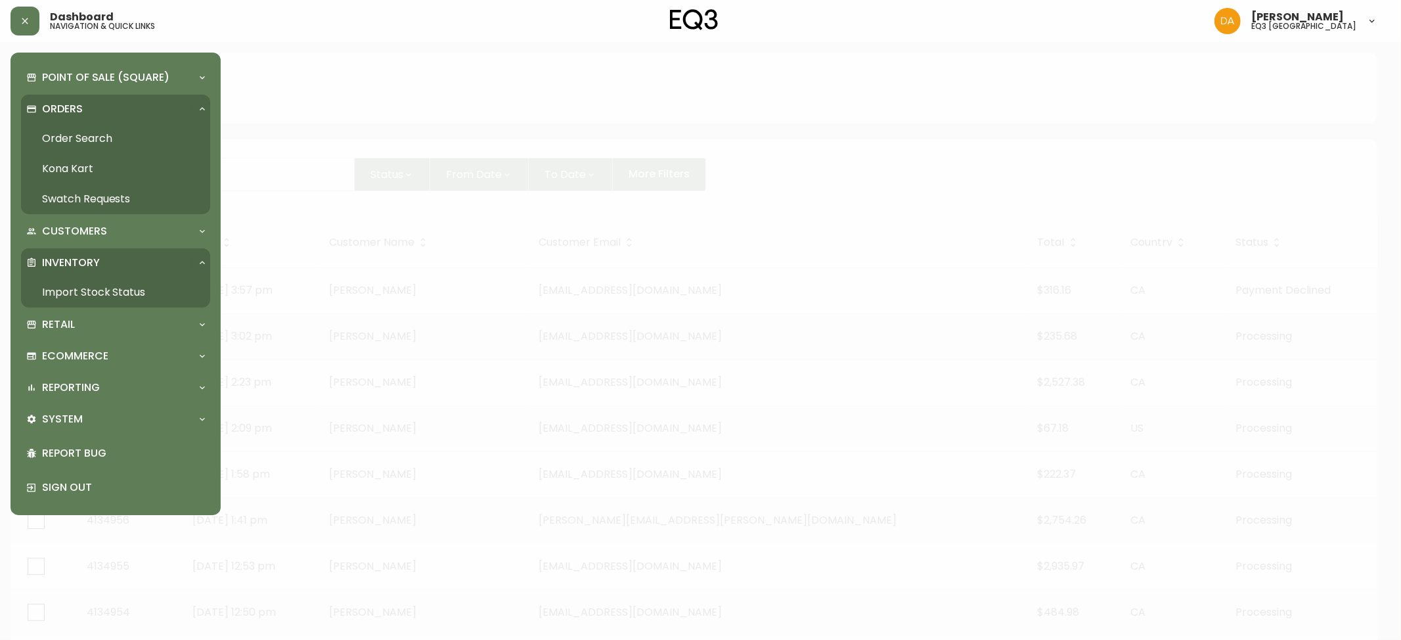 The width and height of the screenshot is (1401, 640). What do you see at coordinates (71, 263) in the screenshot?
I see `p: Inventory` at bounding box center [71, 263].